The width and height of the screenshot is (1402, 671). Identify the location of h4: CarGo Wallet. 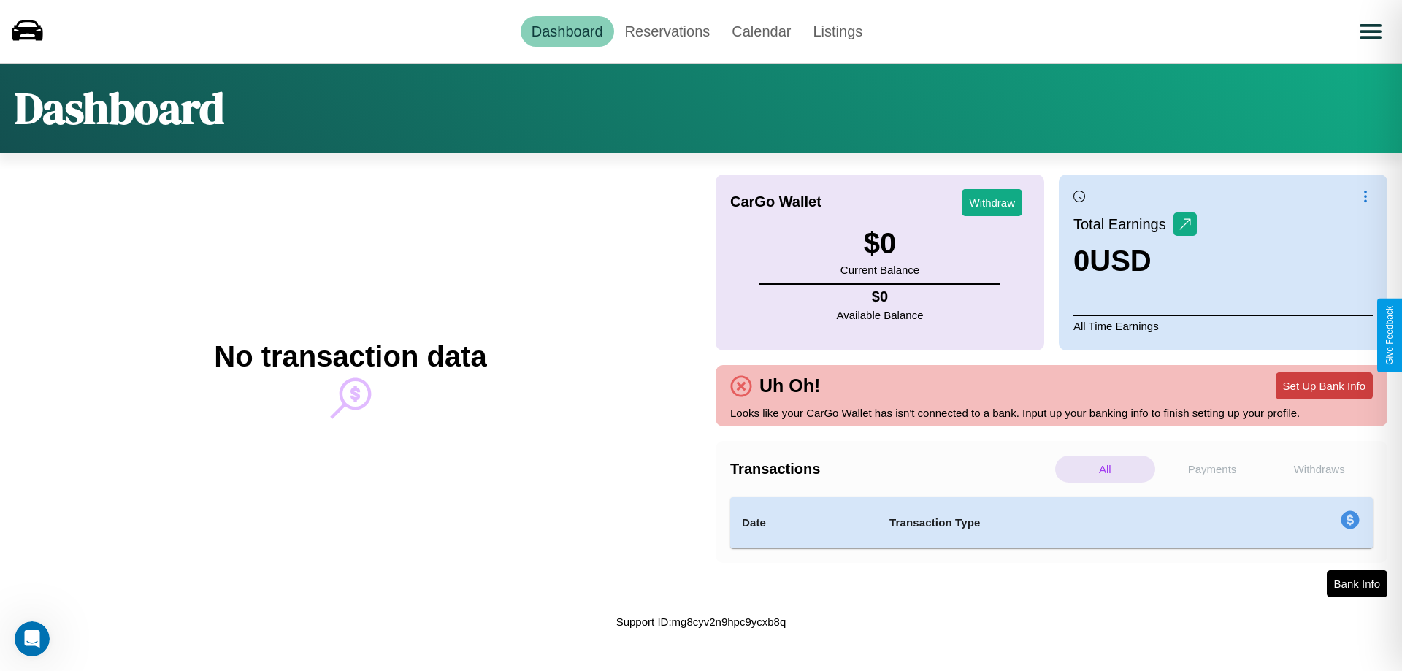
(776, 202).